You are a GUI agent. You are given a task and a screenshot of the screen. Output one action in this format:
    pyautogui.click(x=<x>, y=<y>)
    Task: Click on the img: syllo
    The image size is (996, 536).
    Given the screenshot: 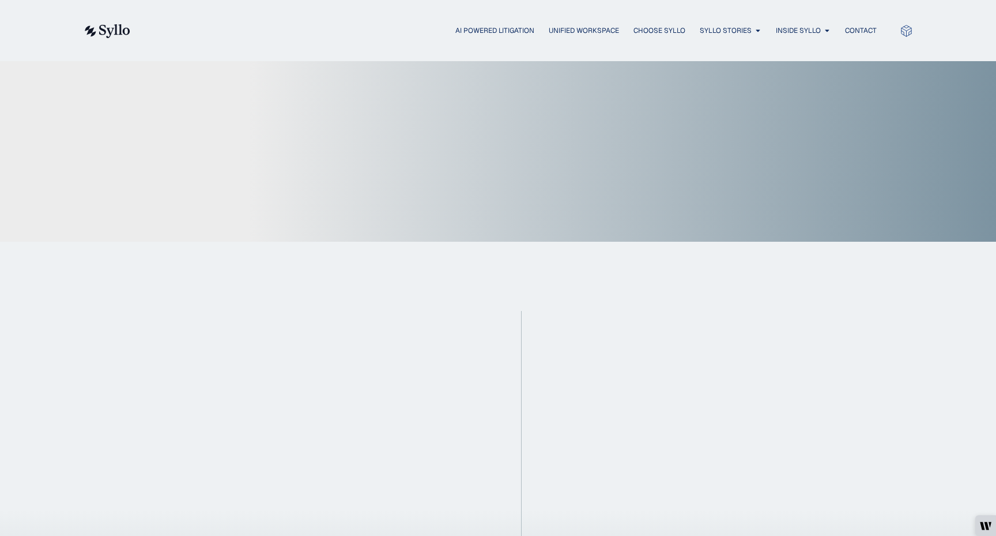 What is the action you would take?
    pyautogui.click(x=107, y=31)
    